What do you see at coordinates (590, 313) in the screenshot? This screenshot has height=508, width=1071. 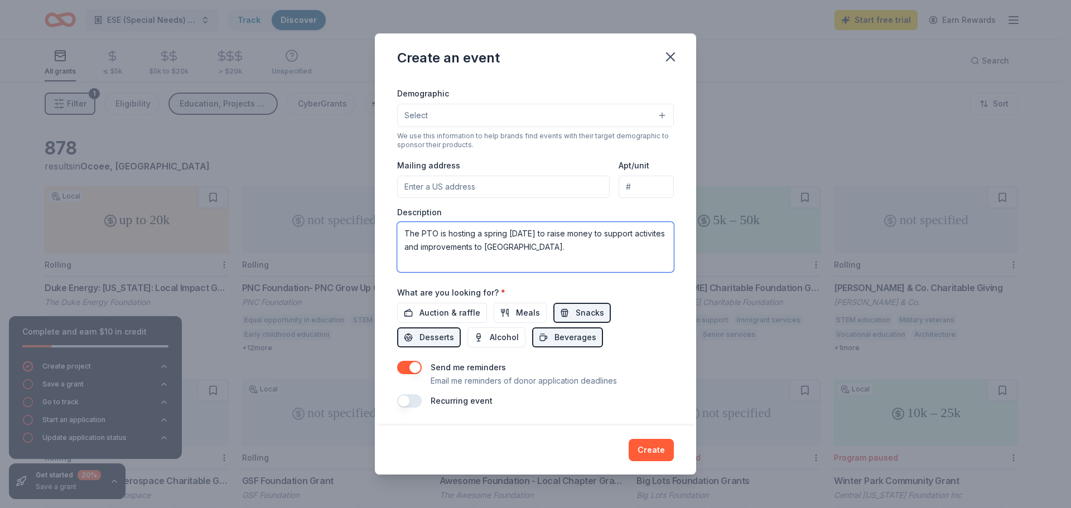 I see `span: Snacks` at bounding box center [590, 313].